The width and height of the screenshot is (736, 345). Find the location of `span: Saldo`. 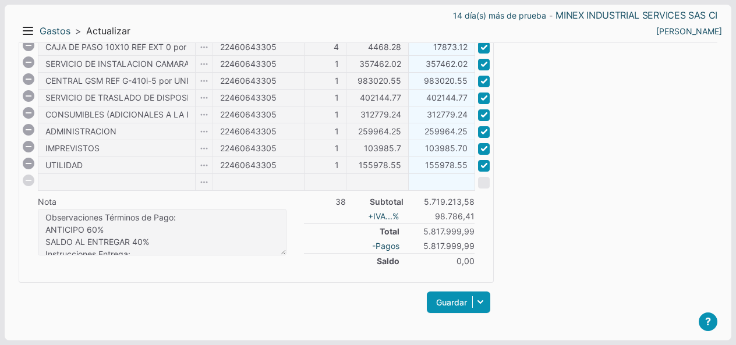

span: Saldo is located at coordinates (388, 261).